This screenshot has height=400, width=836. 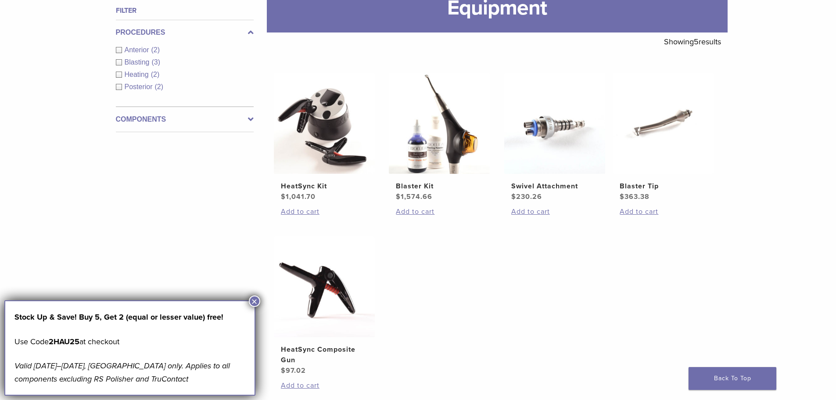 What do you see at coordinates (293, 371) in the screenshot?
I see `bdi: 97.02` at bounding box center [293, 371].